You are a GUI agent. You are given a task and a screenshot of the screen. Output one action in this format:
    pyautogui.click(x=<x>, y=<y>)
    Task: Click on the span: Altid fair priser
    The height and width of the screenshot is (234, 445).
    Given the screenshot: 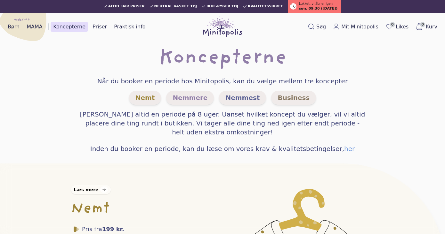 What is the action you would take?
    pyautogui.click(x=126, y=6)
    